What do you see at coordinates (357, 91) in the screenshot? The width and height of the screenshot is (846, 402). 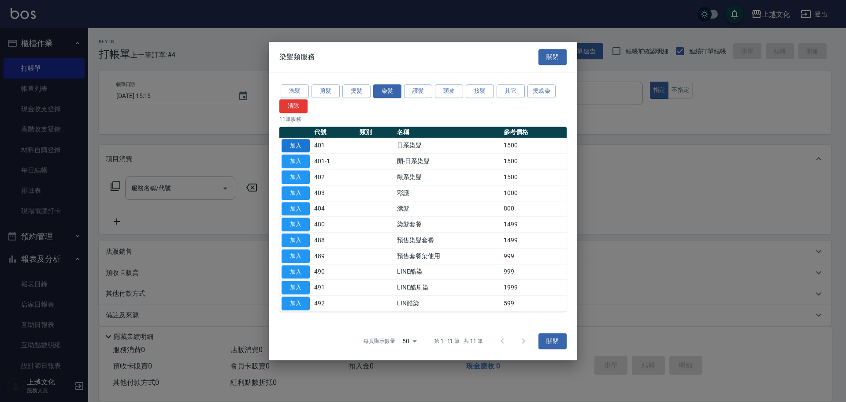 I see `button: 燙髮` at bounding box center [357, 91].